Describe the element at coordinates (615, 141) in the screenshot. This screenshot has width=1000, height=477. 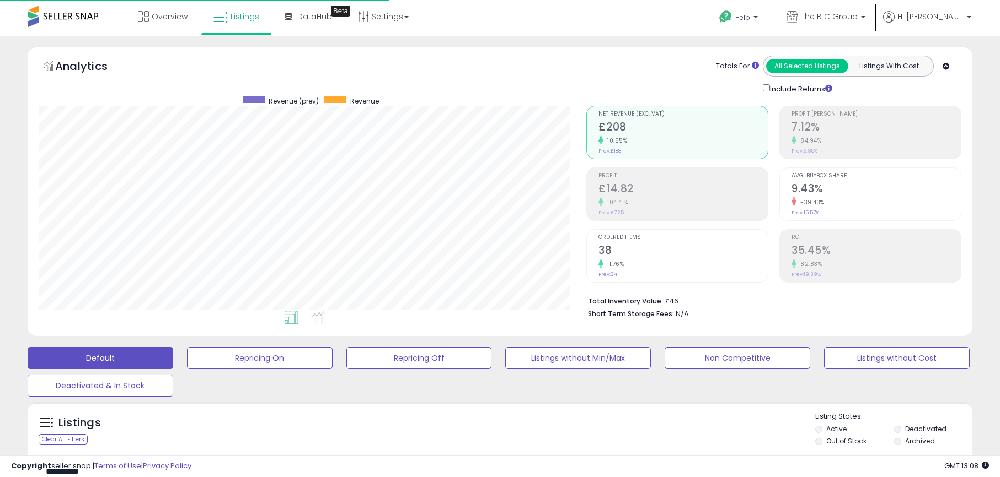
I see `small: 10.55%` at that location.